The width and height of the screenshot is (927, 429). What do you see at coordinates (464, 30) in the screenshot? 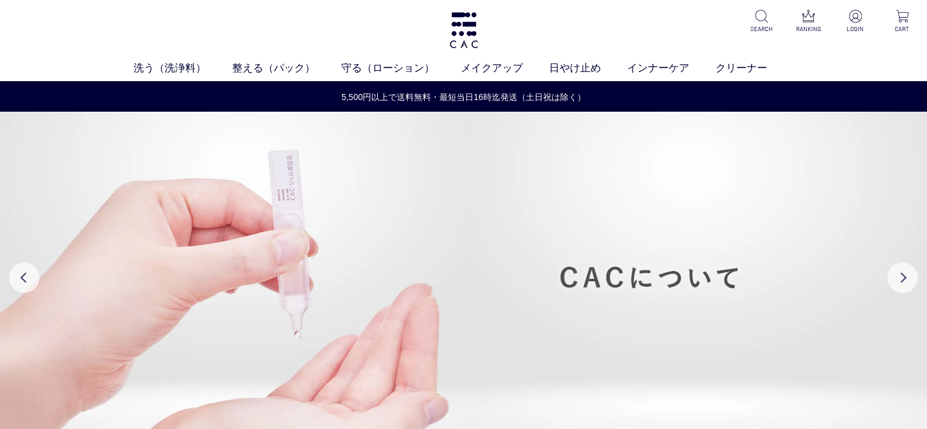
I see `img: logo` at bounding box center [464, 30].